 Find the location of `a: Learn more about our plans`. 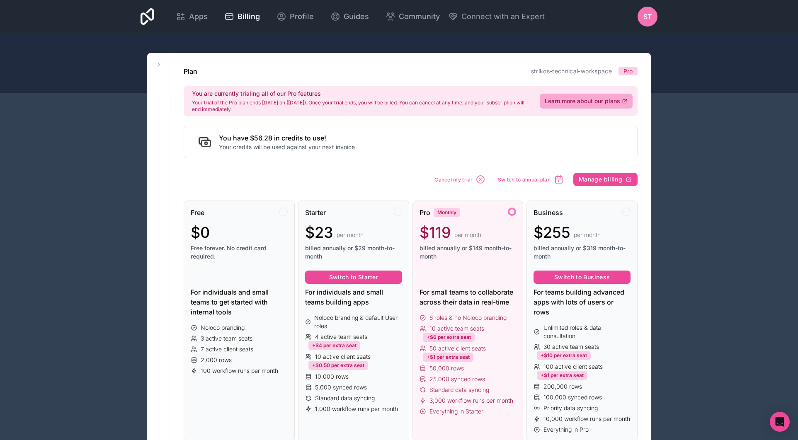

a: Learn more about our plans is located at coordinates (586, 101).